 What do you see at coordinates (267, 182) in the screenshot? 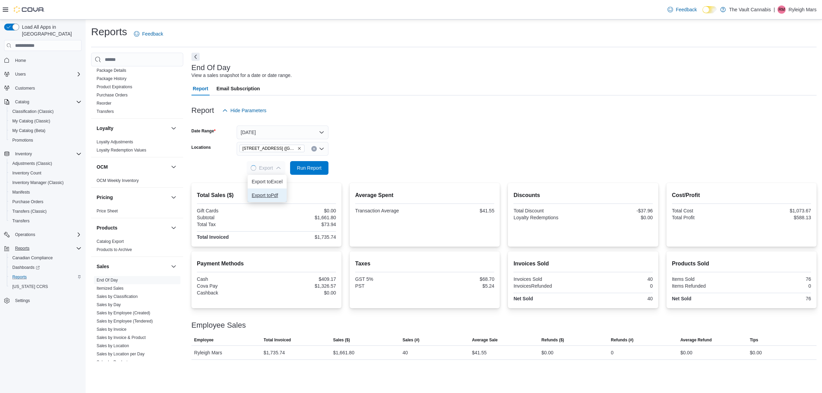
I see `span: Export to Excel` at bounding box center [267, 182].